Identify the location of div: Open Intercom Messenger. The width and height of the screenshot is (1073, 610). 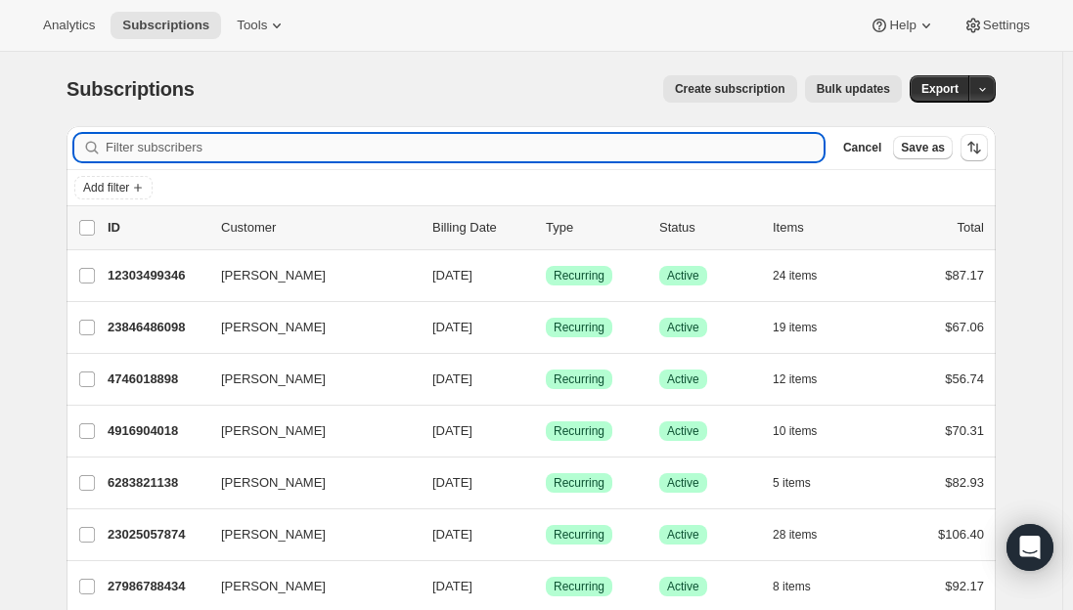
(1030, 548).